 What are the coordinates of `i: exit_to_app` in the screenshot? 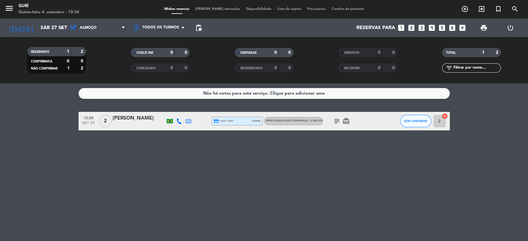 It's located at (482, 9).